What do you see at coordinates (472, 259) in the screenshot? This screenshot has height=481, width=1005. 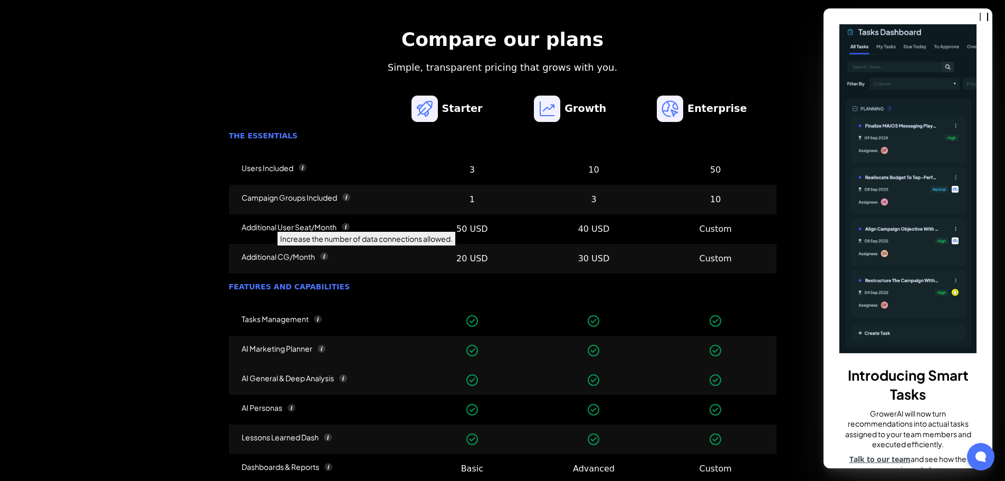 I see `div: 20 USD` at bounding box center [472, 259].